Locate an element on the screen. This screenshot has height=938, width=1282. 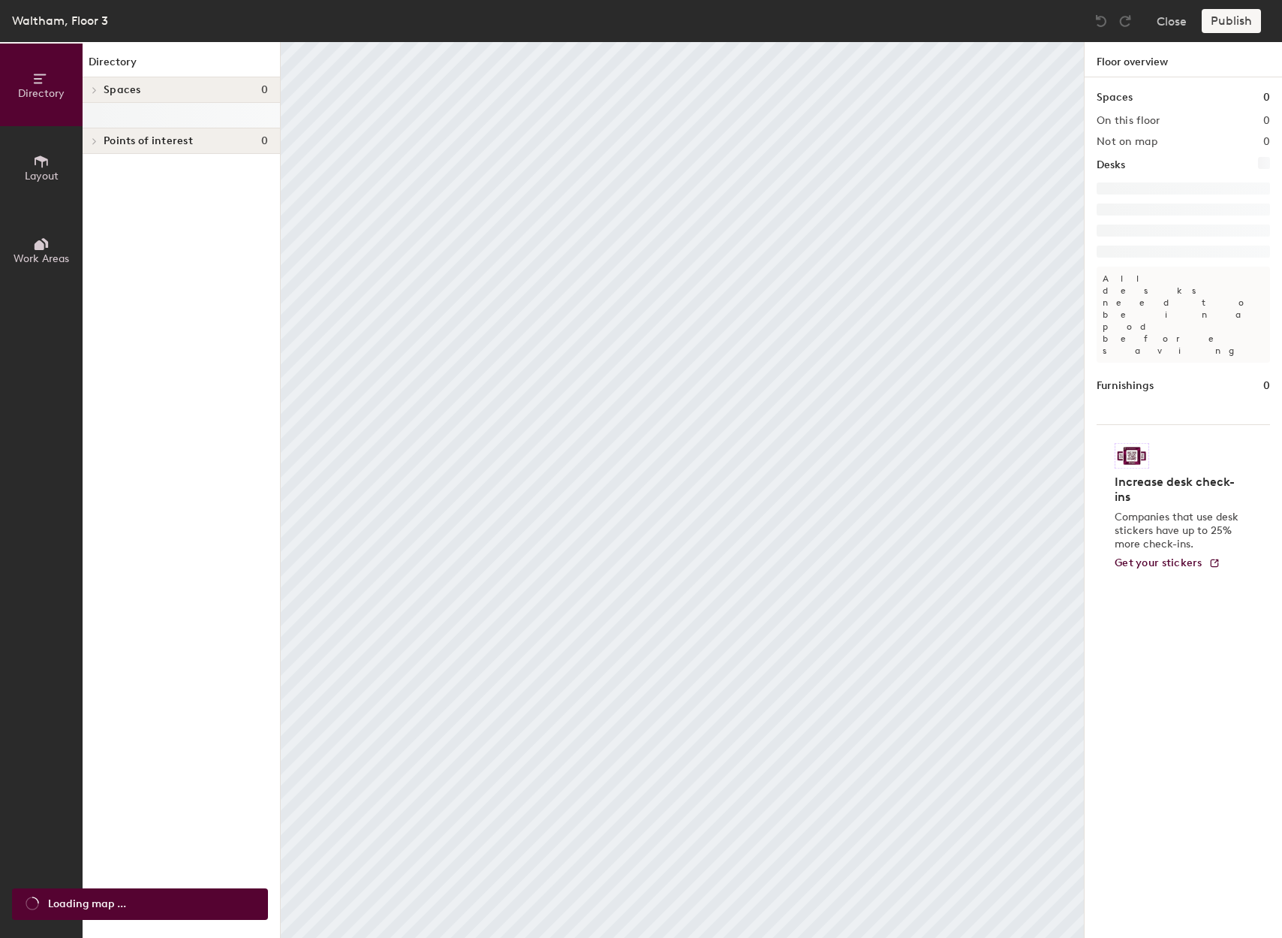
h1: Furnishings is located at coordinates (1125, 386).